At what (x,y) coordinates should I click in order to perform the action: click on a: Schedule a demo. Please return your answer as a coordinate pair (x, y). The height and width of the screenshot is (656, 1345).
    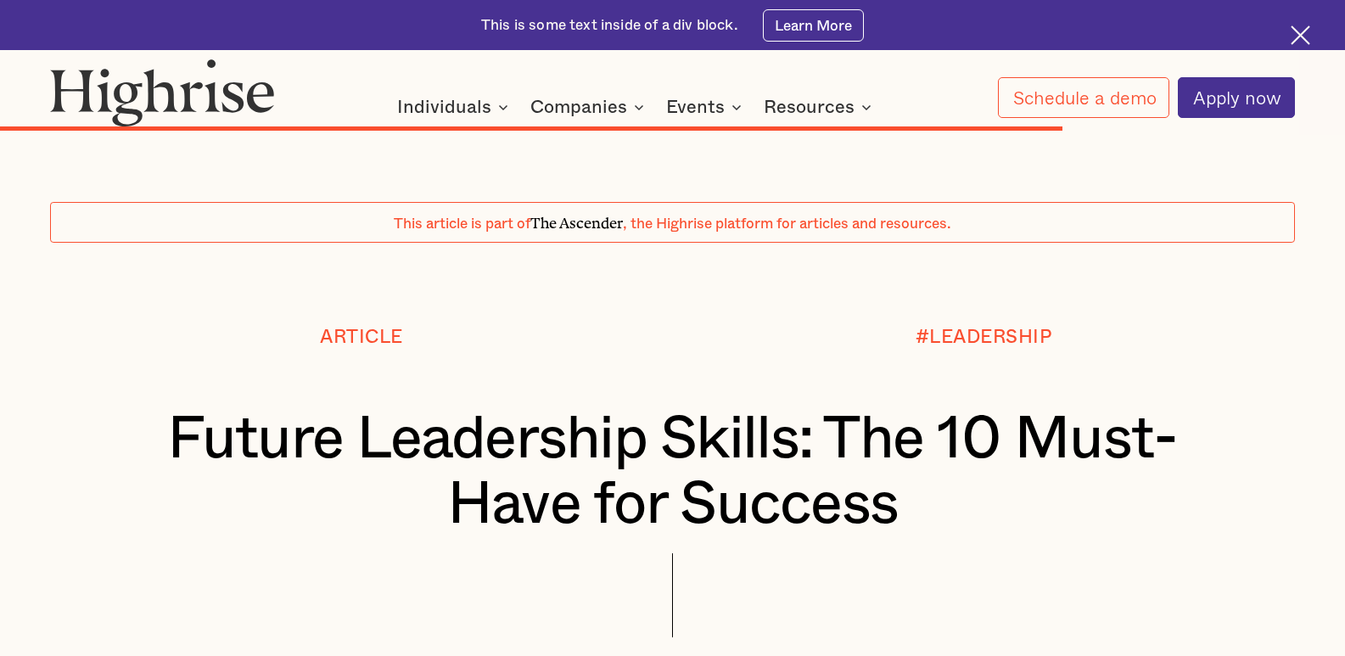
    Looking at the image, I should click on (1084, 98).